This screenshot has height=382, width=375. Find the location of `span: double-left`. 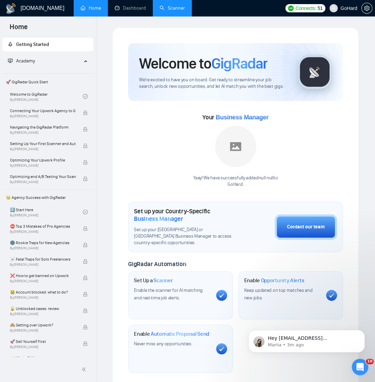

span: double-left is located at coordinates (85, 369).